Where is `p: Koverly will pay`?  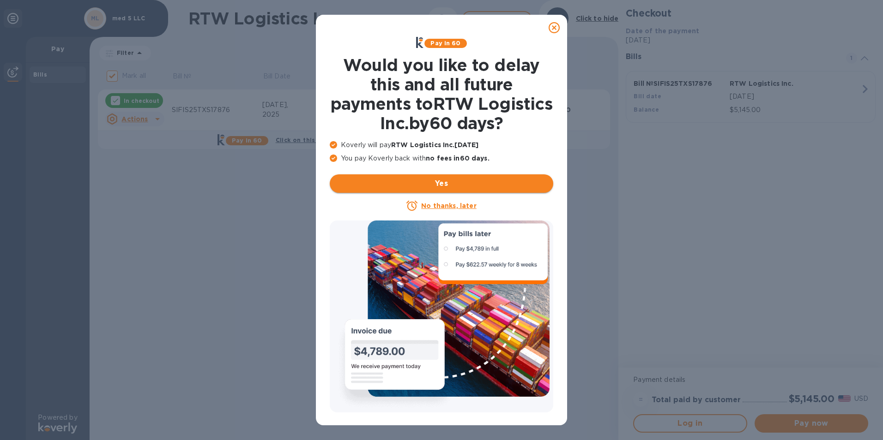
p: Koverly will pay is located at coordinates (441, 145).